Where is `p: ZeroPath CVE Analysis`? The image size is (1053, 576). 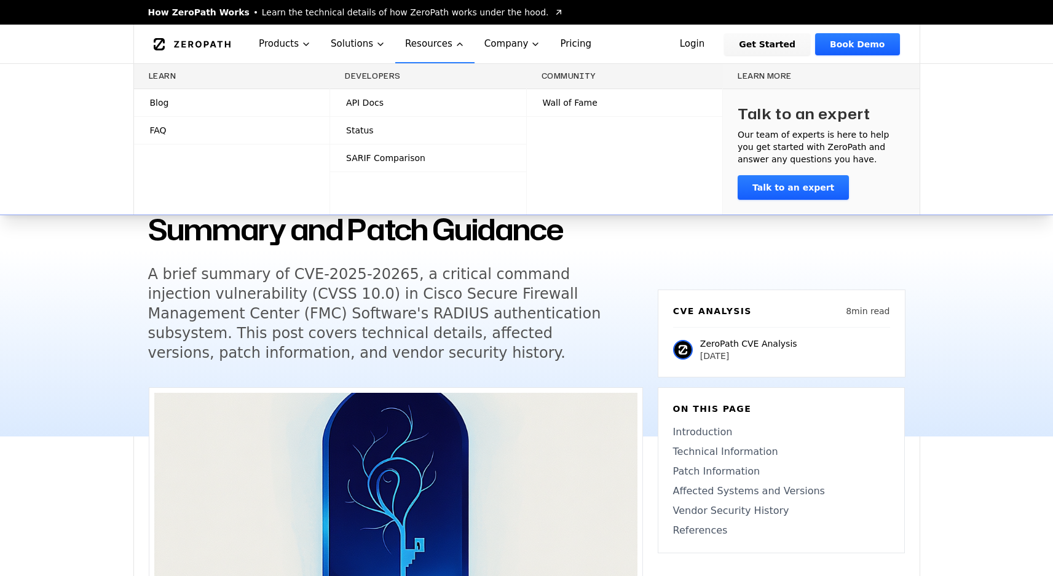
p: ZeroPath CVE Analysis is located at coordinates (748, 344).